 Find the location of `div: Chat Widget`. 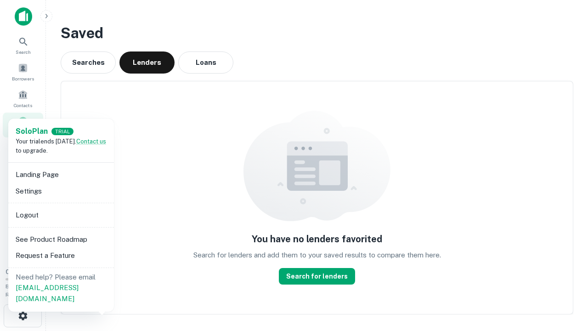

div: Chat Widget is located at coordinates (565, 279).